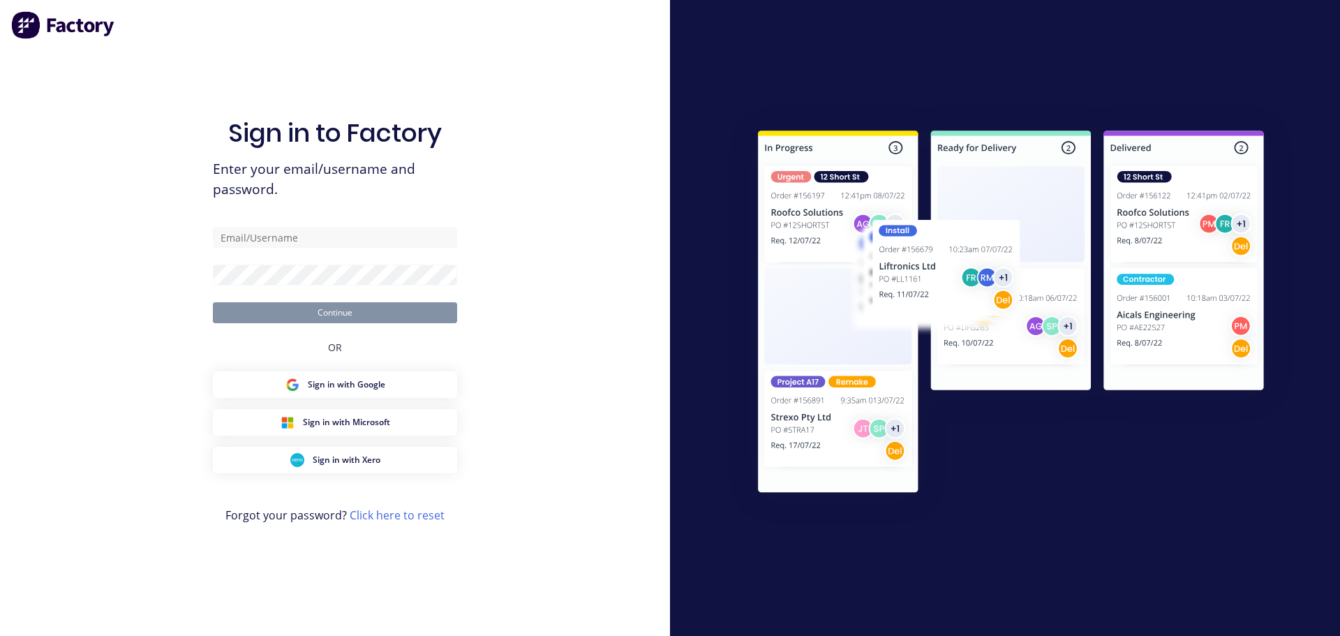 The width and height of the screenshot is (1340, 636). I want to click on span: Sign in with Google, so click(346, 385).